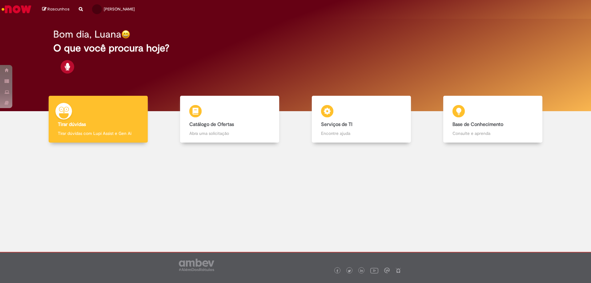 The image size is (591, 283). What do you see at coordinates (212, 124) in the screenshot?
I see `b: Catálogo de Ofertas` at bounding box center [212, 124].